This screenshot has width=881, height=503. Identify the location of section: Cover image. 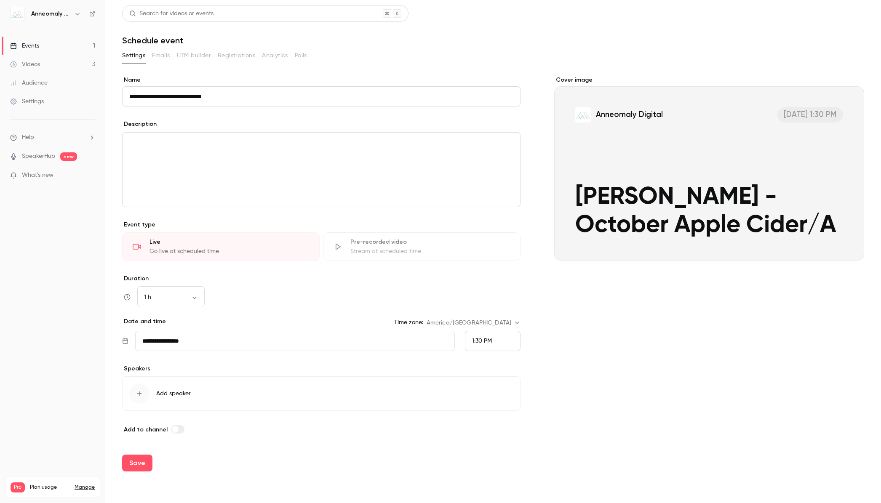
(709, 168).